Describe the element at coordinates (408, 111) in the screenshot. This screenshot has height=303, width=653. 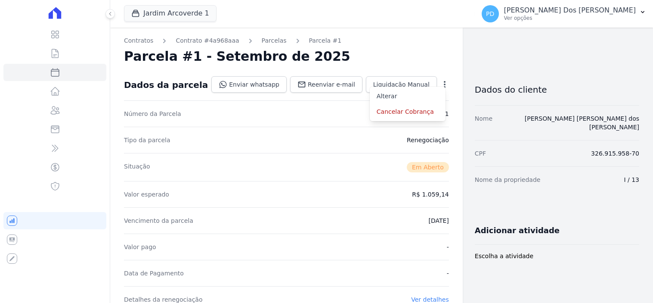
I see `a: Cancelar Cobrança` at that location.